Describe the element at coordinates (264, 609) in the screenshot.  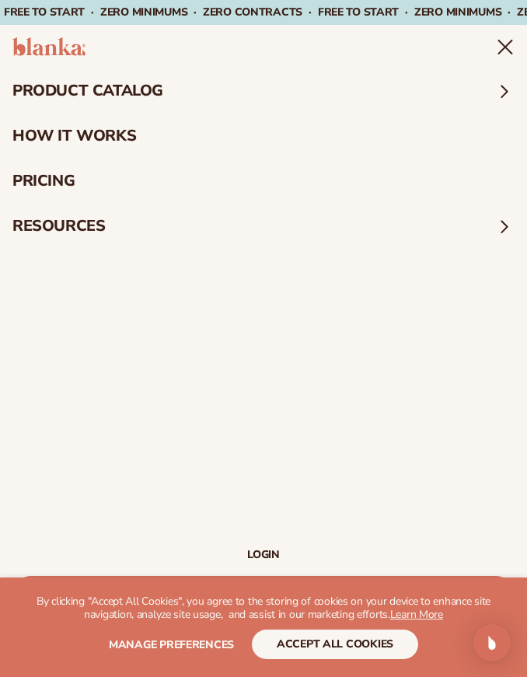
I see `p: By clicking "Accept All Cookies", you agree to the storing of cookies on your device to enhance s...` at that location.